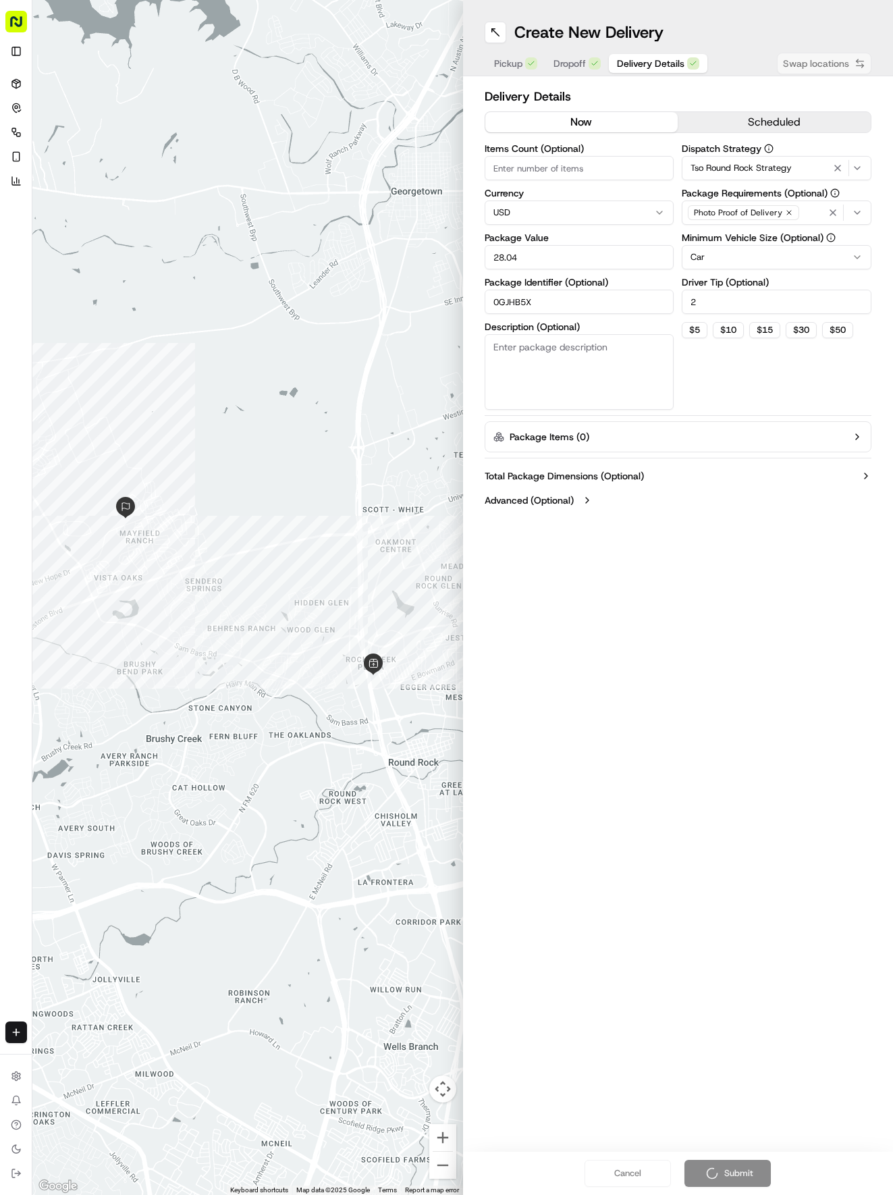 The height and width of the screenshot is (1195, 893). What do you see at coordinates (388, 1190) in the screenshot?
I see `a: Terms (opens in new tab)` at bounding box center [388, 1190].